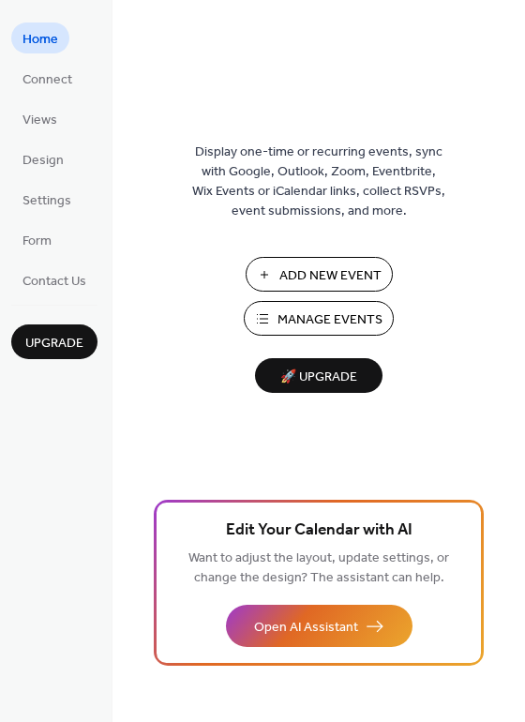 The image size is (525, 722). Describe the element at coordinates (54, 343) in the screenshot. I see `span: Upgrade` at that location.